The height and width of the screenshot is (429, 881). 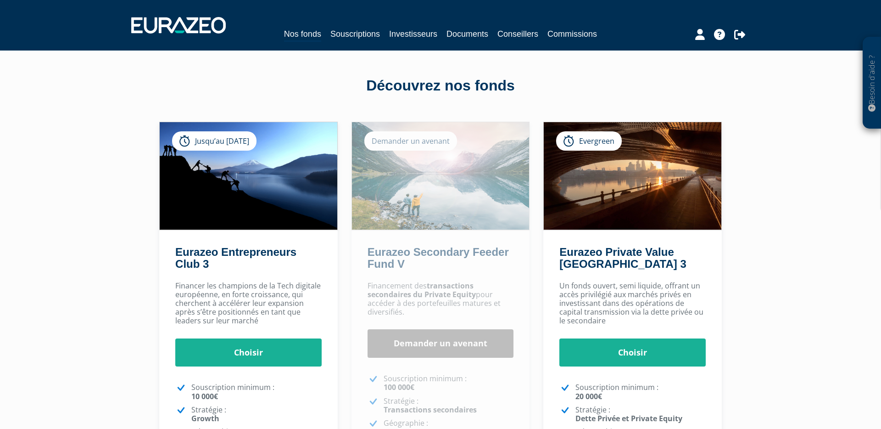 I want to click on a: Commissions, so click(x=572, y=34).